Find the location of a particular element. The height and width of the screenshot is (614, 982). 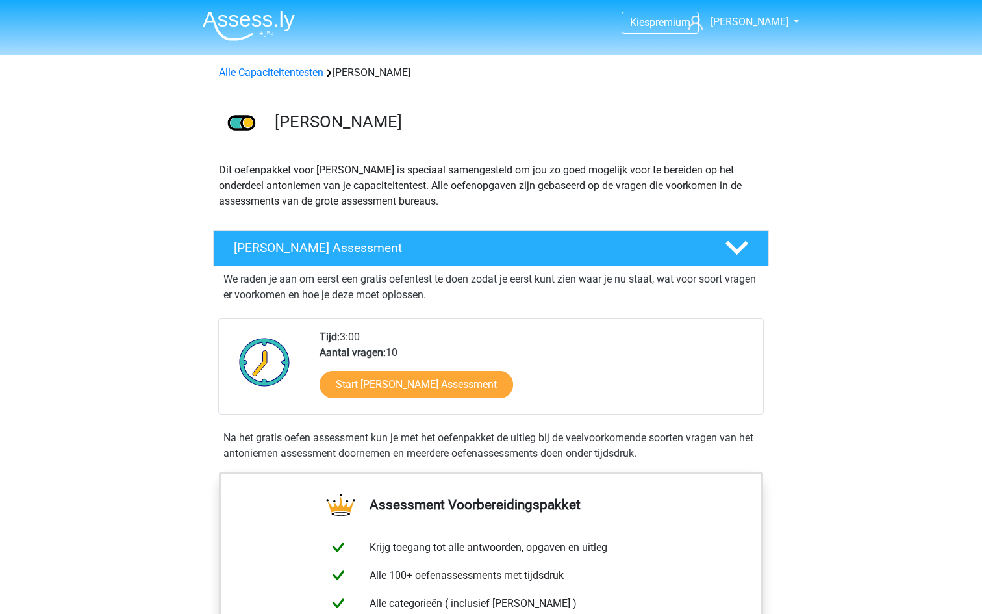

div: Na het gratis oefen assessment kun je met het oefenpakket de uitleg bij de veelvoorkomende soorte... is located at coordinates (491, 446).